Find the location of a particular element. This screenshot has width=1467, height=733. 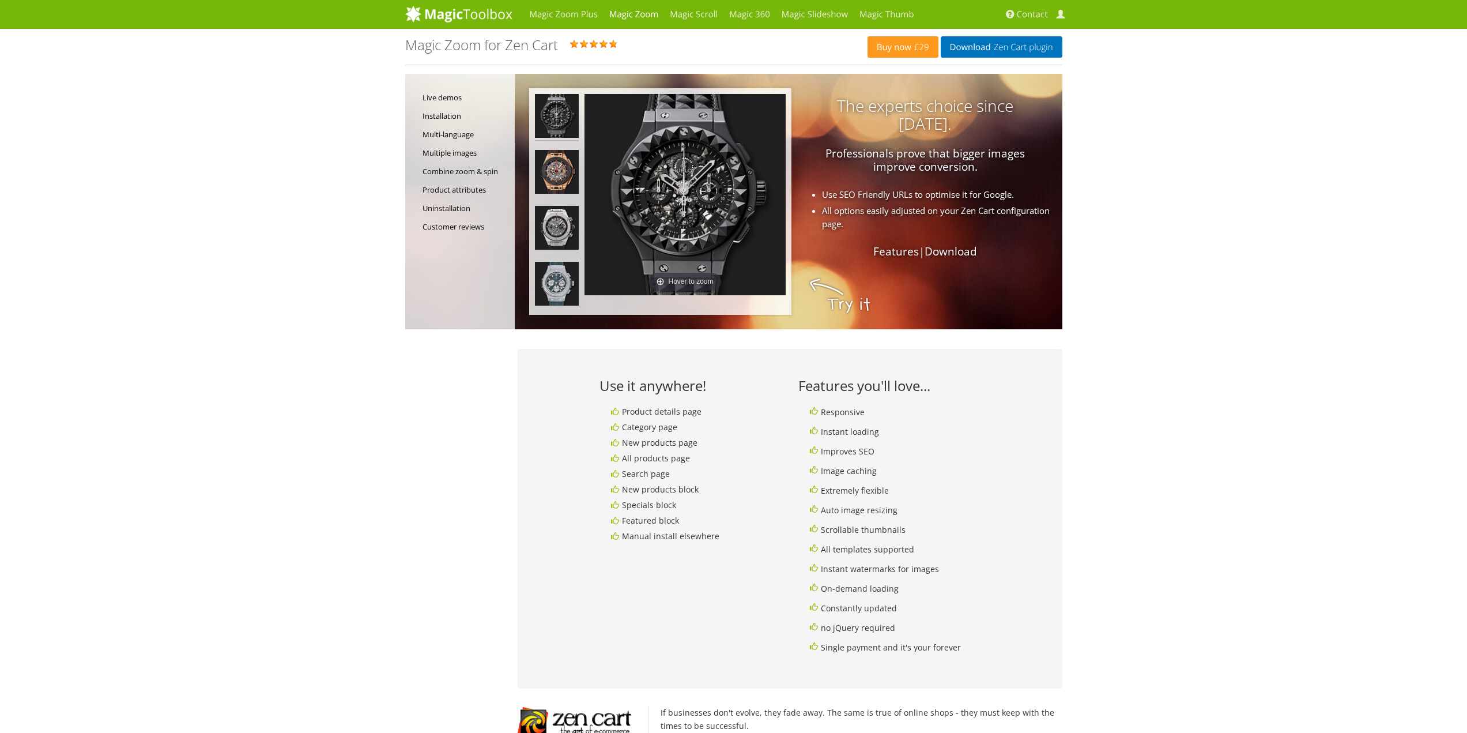

li: Single payment and it's your forever is located at coordinates (922, 647).